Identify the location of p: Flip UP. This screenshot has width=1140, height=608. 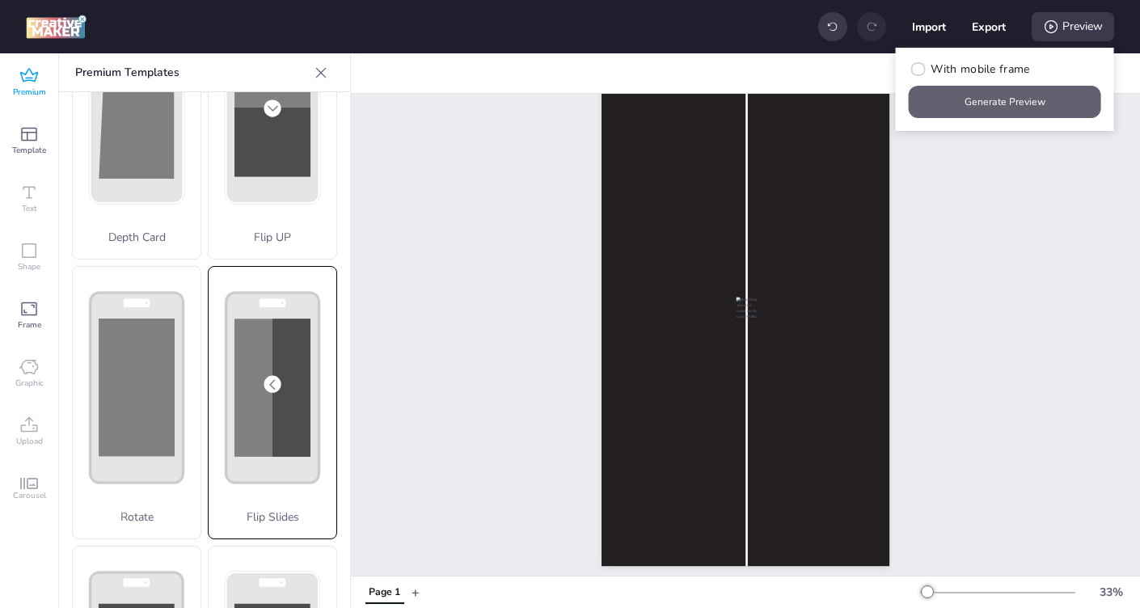
(272, 237).